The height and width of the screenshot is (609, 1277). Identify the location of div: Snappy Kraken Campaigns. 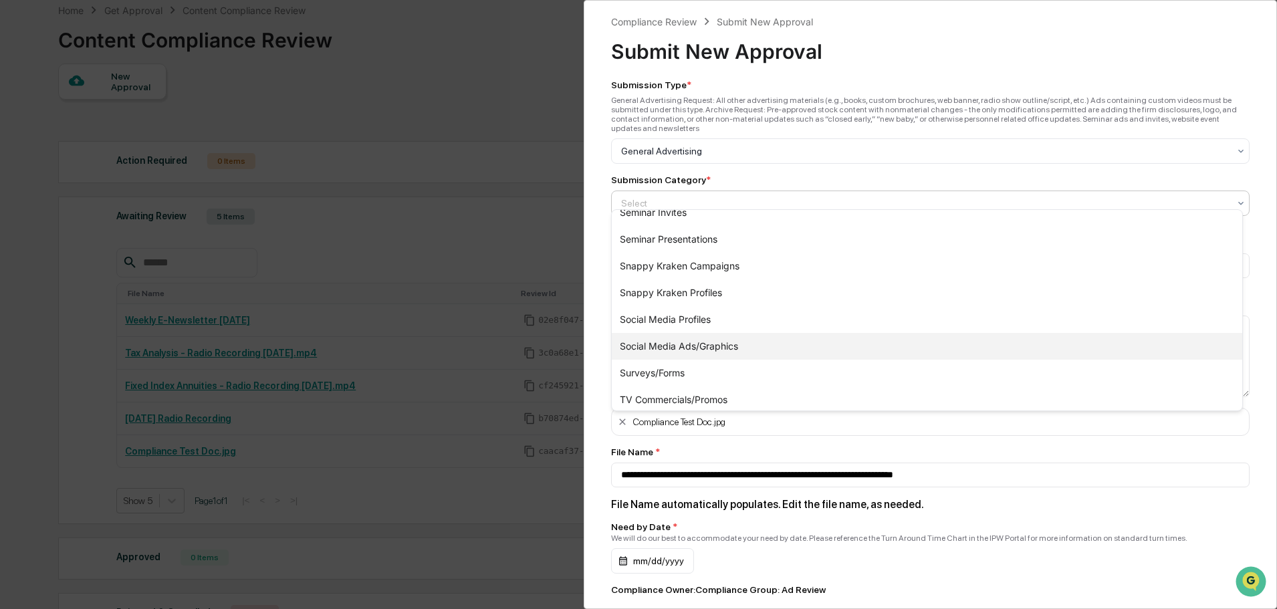
(927, 266).